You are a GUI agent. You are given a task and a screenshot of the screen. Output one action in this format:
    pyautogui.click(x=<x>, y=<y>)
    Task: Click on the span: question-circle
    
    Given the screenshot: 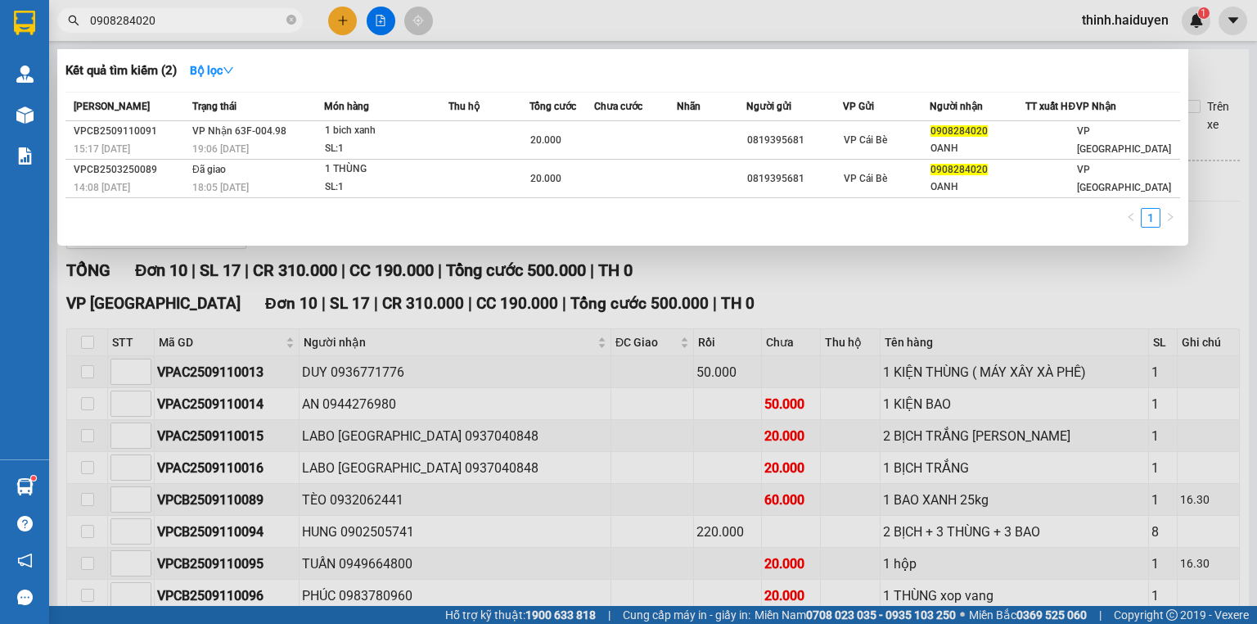 What is the action you would take?
    pyautogui.click(x=25, y=523)
    